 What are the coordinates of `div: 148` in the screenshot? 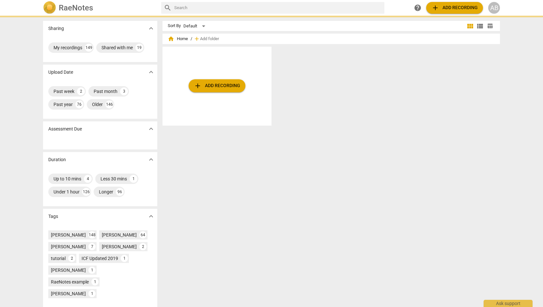 It's located at (92, 235).